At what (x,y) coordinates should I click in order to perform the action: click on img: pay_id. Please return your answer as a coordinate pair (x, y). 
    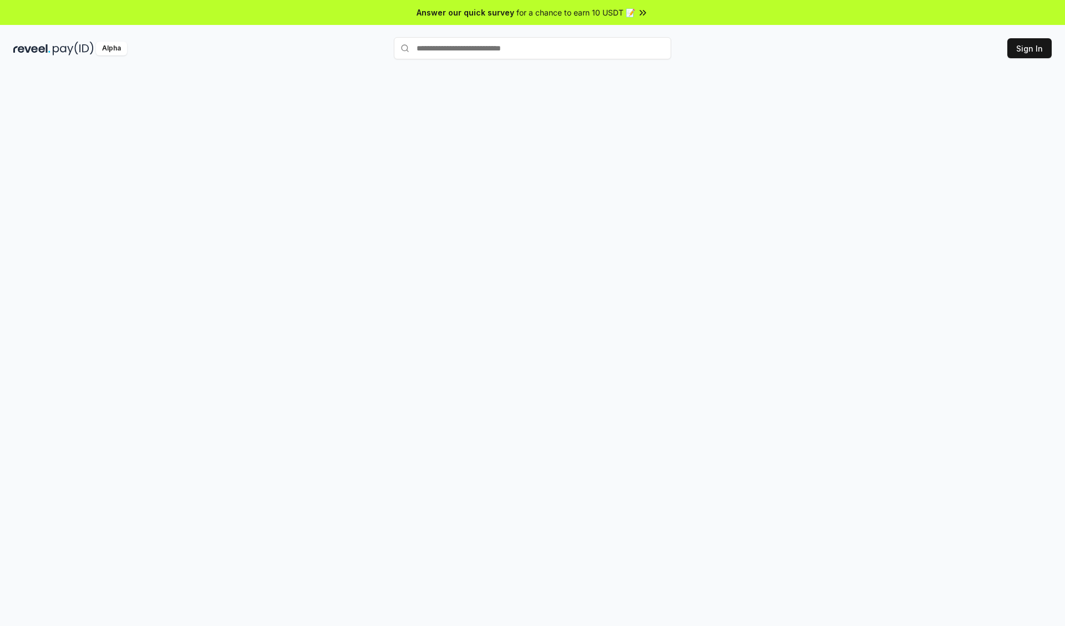
    Looking at the image, I should click on (73, 48).